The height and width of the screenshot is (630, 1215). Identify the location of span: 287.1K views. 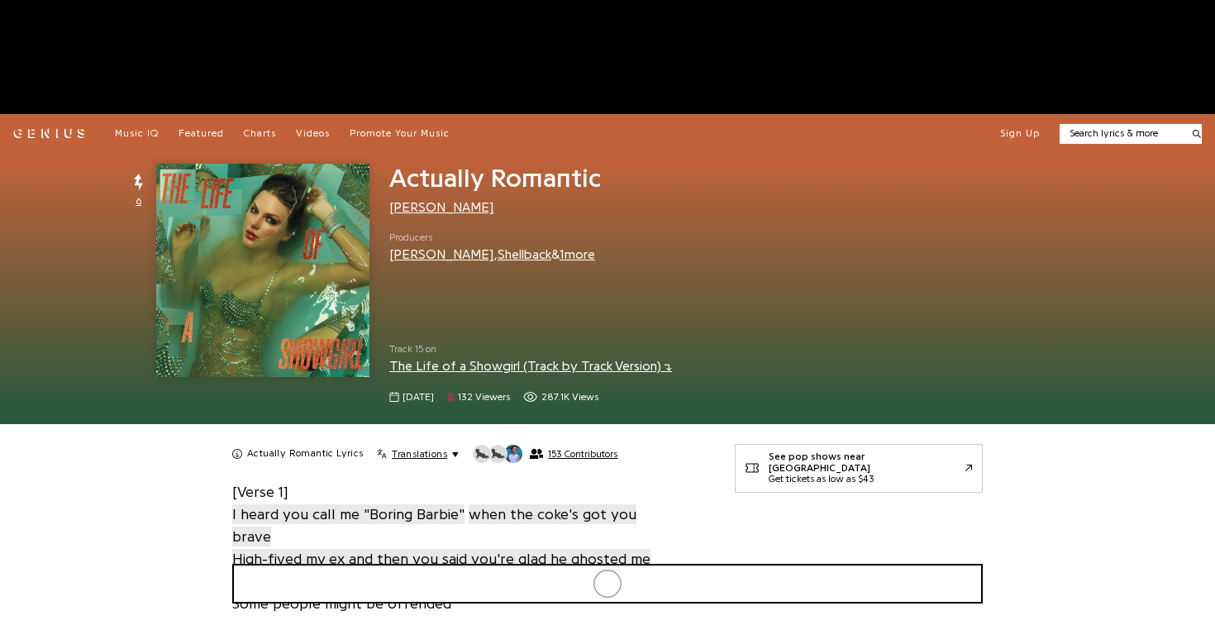
(570, 397).